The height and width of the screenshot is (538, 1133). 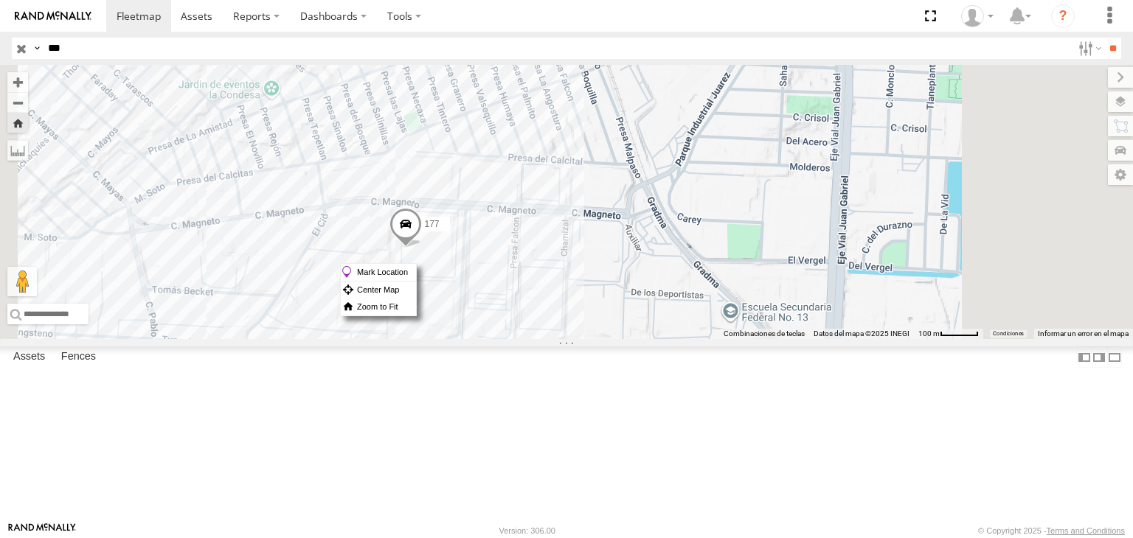 I want to click on button: Zoom Home, so click(x=18, y=122).